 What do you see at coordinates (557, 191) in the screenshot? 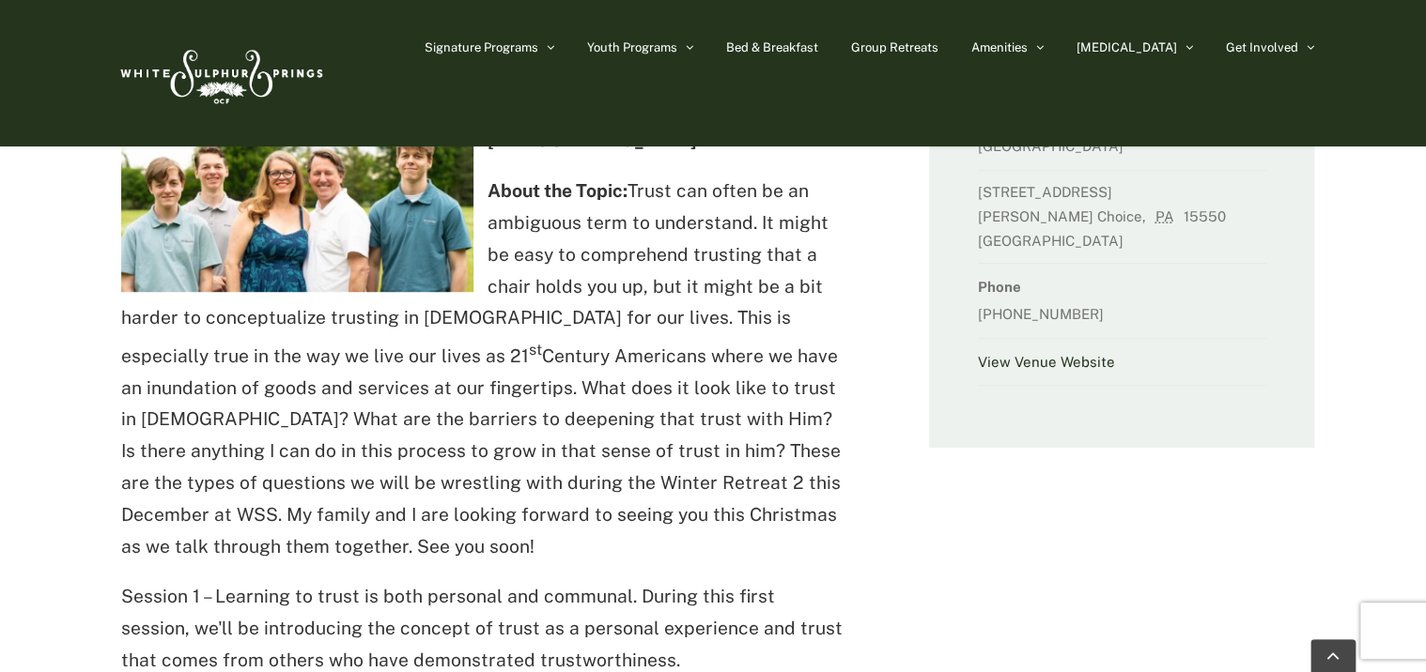
I see `strong: About the Topic:` at bounding box center [557, 191].